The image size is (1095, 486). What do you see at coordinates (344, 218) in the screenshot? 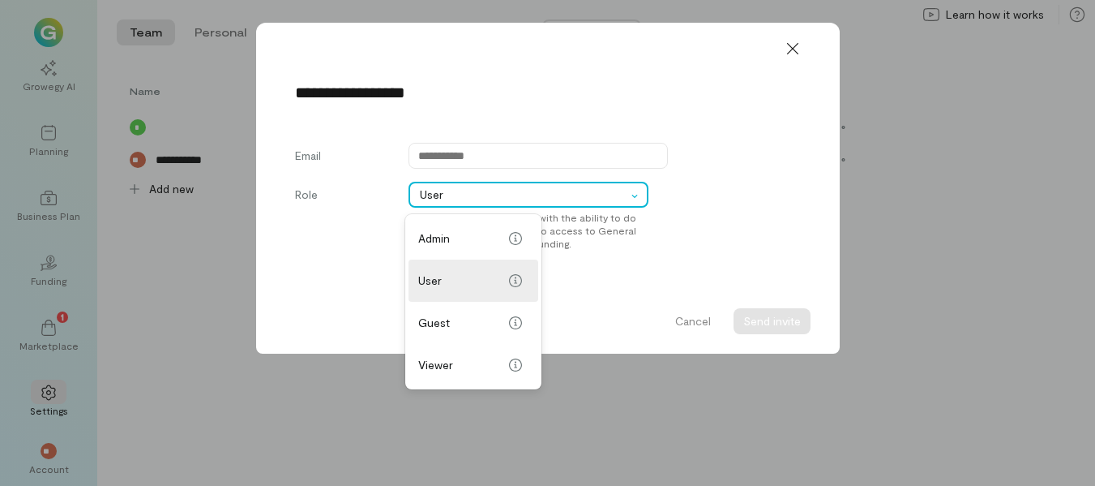
I see `label: Role` at bounding box center [344, 218].